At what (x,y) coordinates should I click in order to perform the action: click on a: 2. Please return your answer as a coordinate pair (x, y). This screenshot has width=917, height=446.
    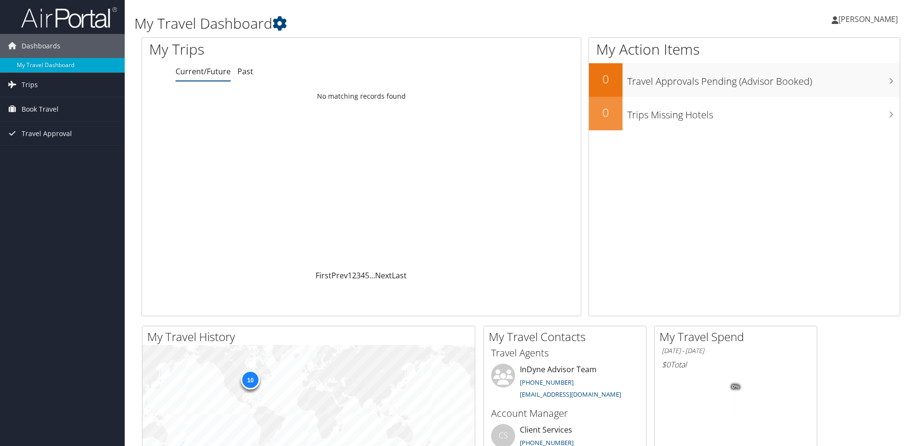
    Looking at the image, I should click on (354, 276).